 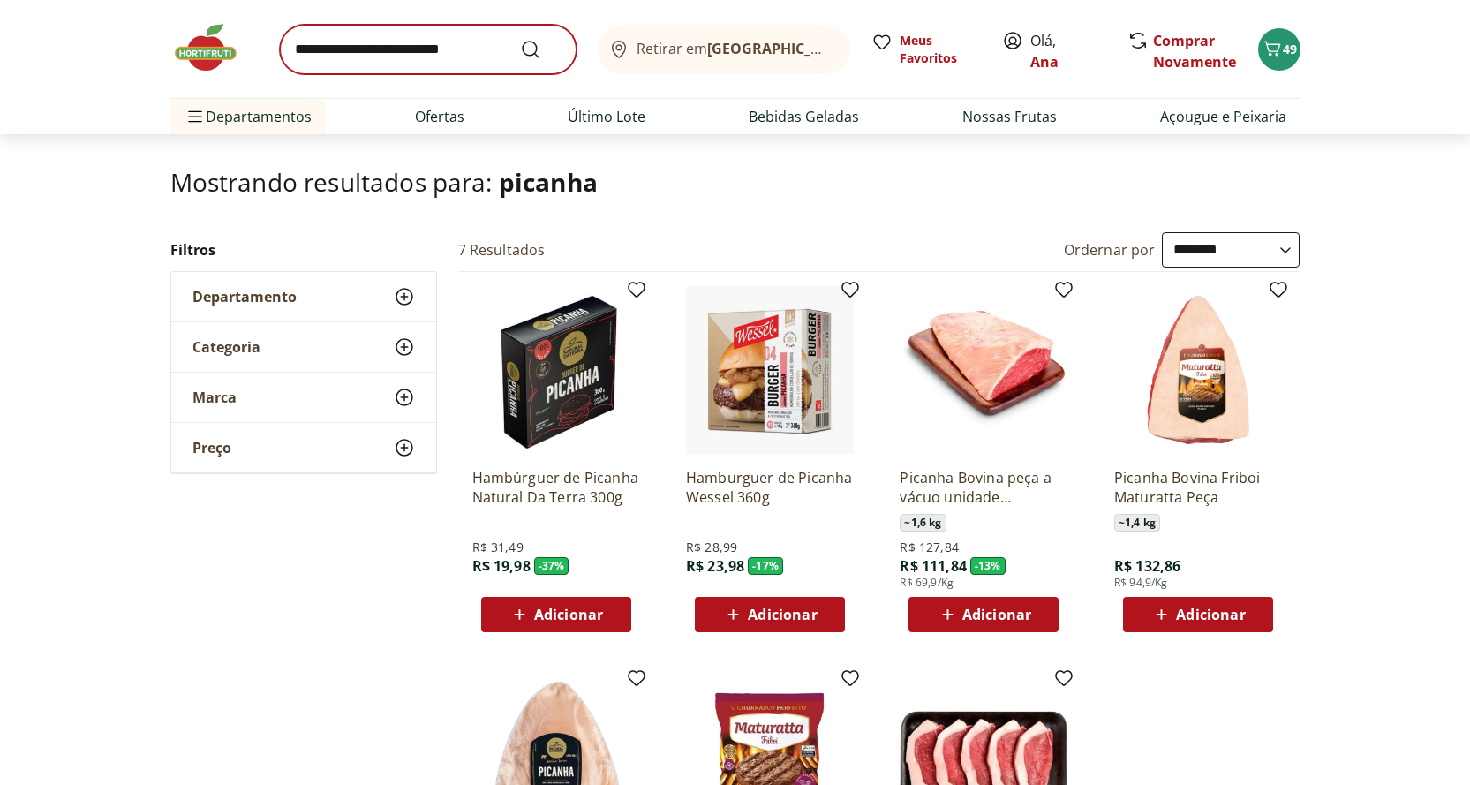 What do you see at coordinates (304, 297) in the screenshot?
I see `button: Departamento` at bounding box center [304, 297].